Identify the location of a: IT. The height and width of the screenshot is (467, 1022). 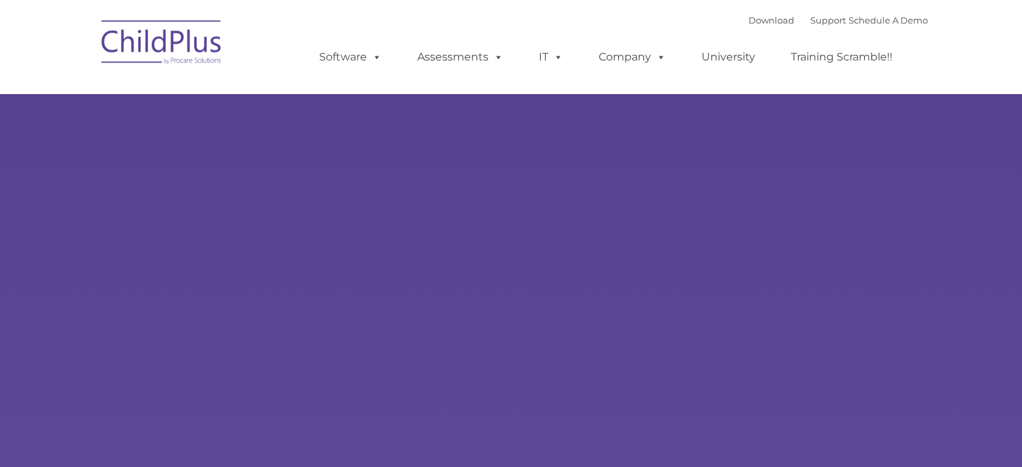
(551, 57).